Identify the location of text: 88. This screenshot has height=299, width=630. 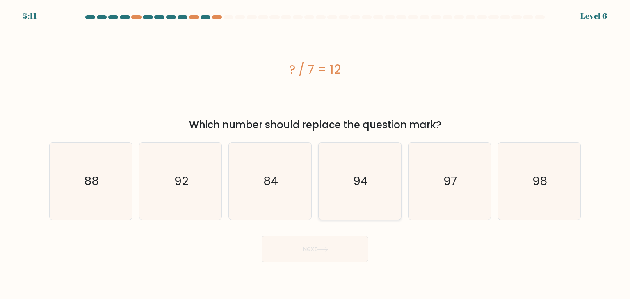
(91, 181).